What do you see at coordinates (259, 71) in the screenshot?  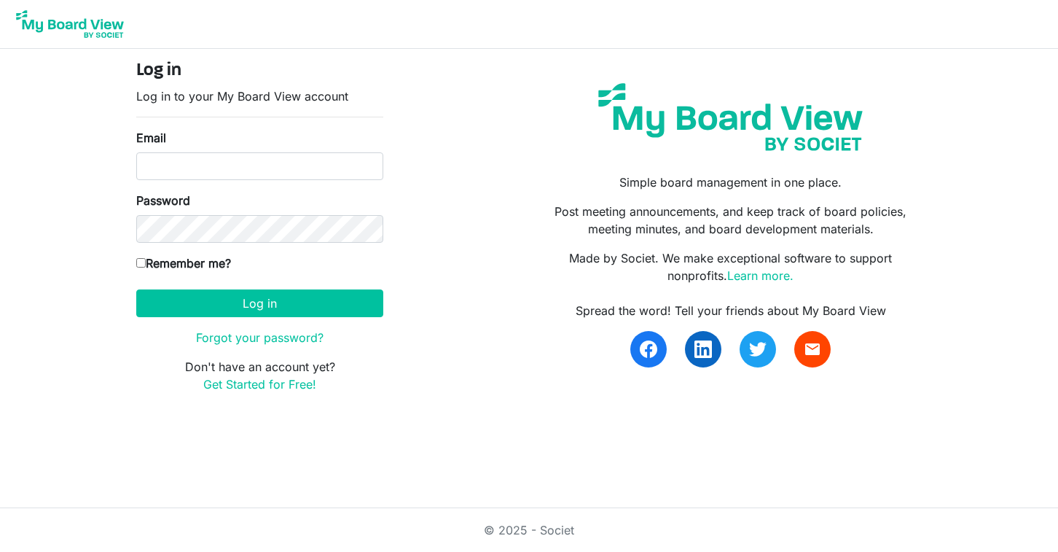 I see `h4: Log in` at bounding box center [259, 71].